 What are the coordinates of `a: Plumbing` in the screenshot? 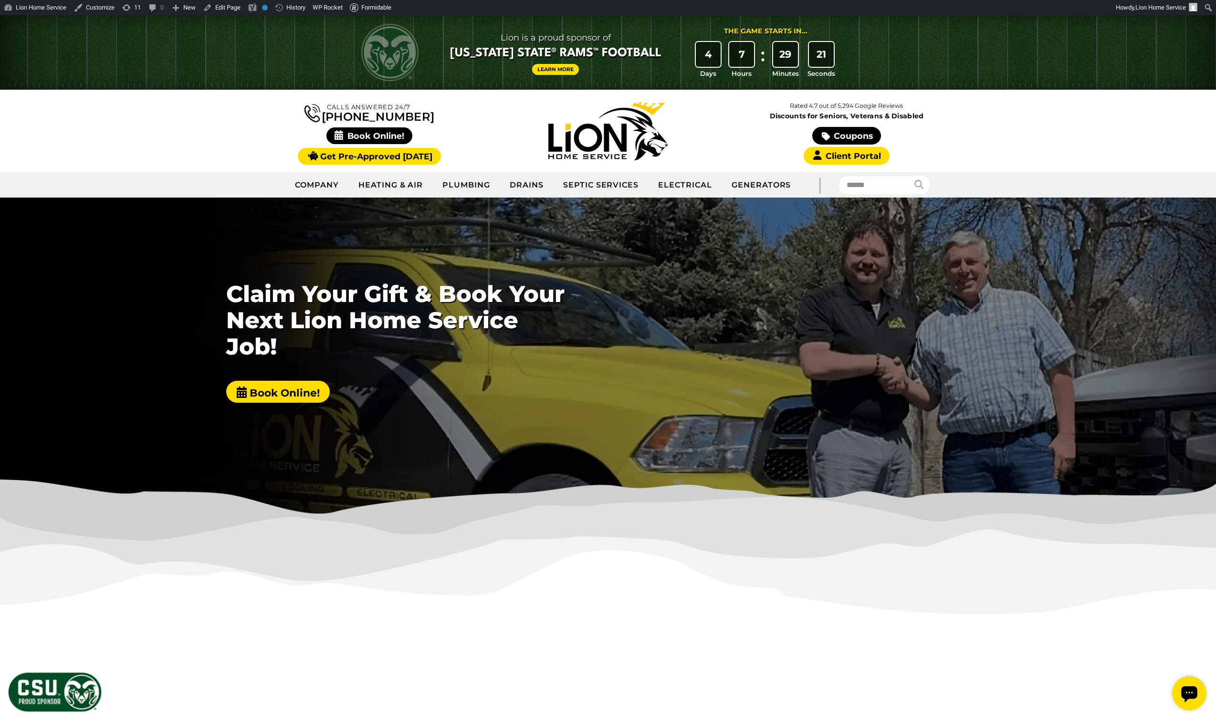 It's located at (466, 185).